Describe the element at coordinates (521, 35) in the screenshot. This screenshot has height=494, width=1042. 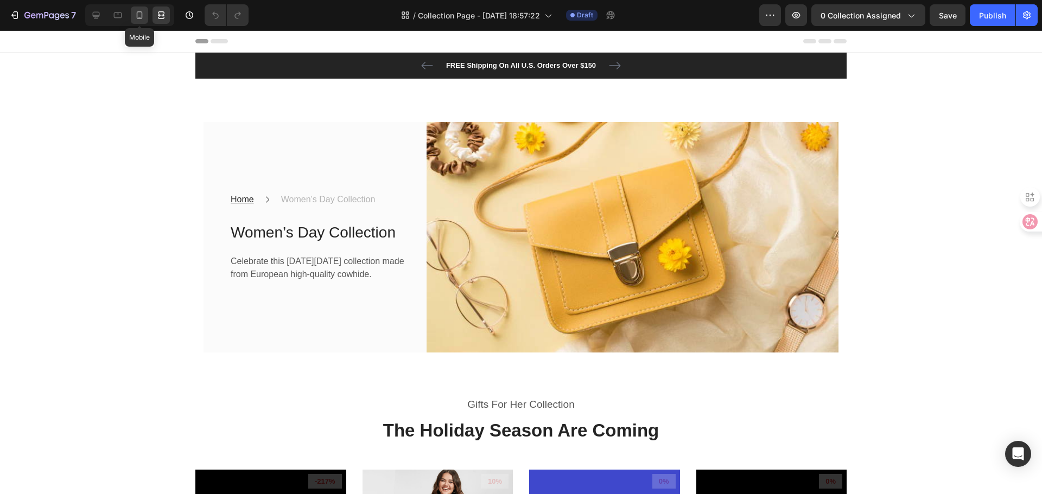
I see `p: FREE Shipping On All U.S. Orders Over $150` at that location.